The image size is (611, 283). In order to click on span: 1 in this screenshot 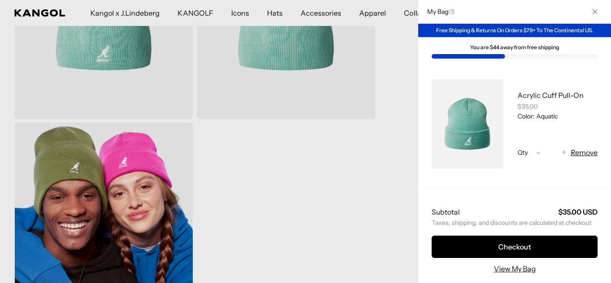, I will do `click(451, 12)`.